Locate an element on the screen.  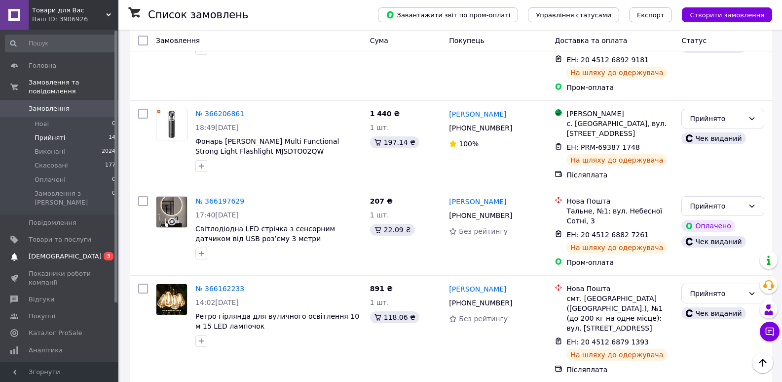
span: Показники роботи компанії is located at coordinates (60, 278).